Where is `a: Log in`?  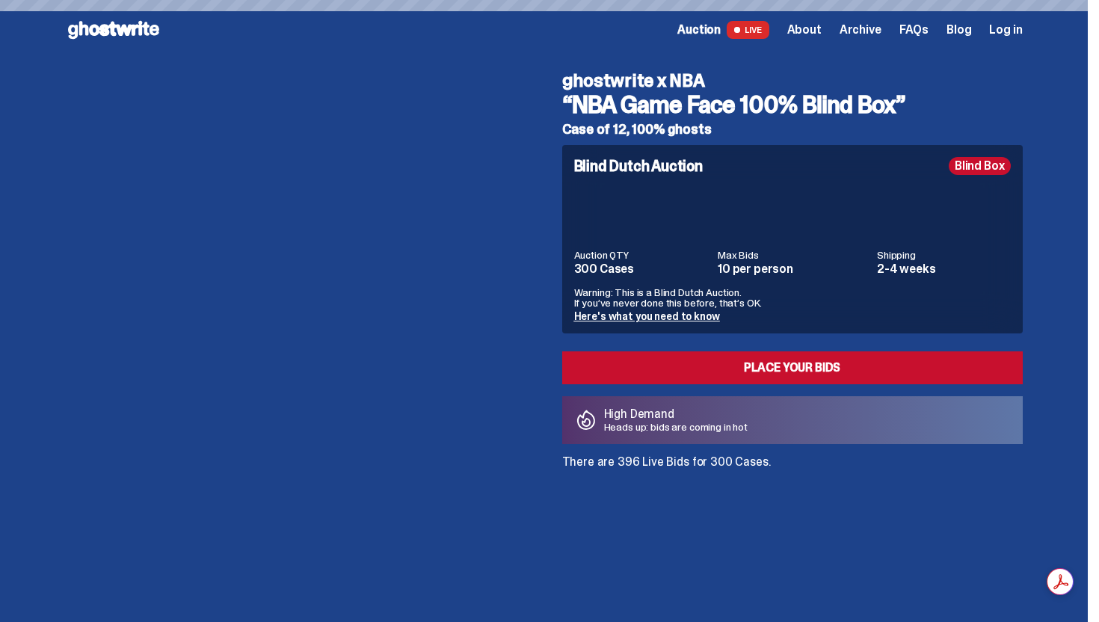 a: Log in is located at coordinates (1006, 30).